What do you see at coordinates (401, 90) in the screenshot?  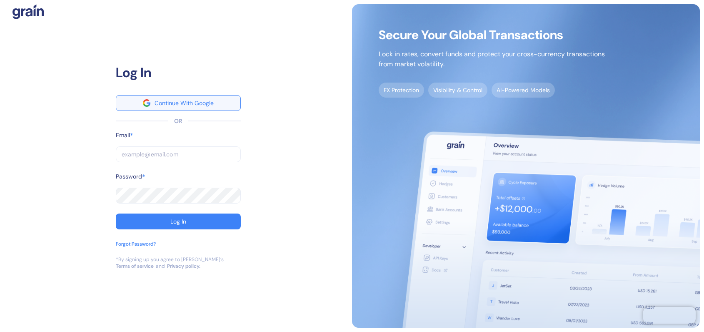 I see `span: FX Protection` at bounding box center [401, 90].